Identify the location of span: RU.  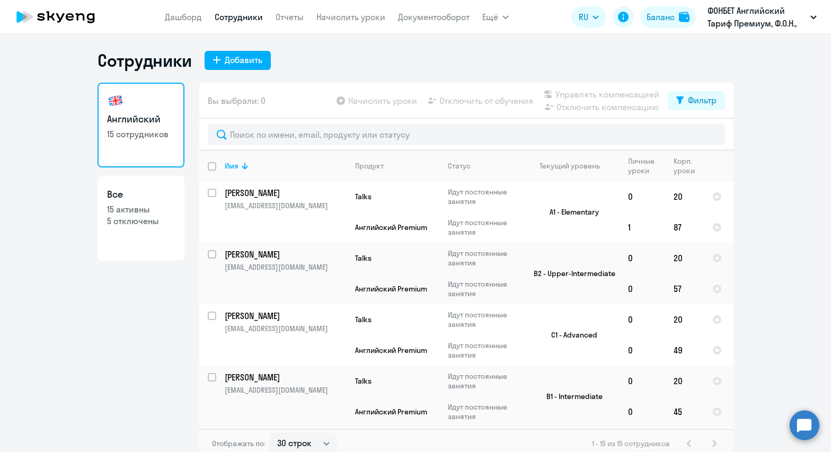
(583, 17).